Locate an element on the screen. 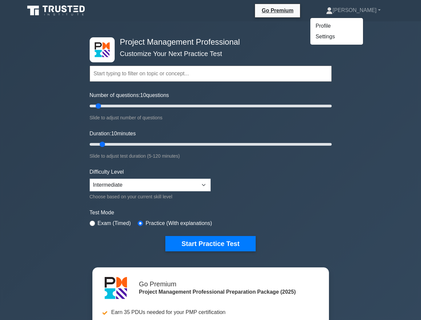 Image resolution: width=421 pixels, height=320 pixels. label: Number of questions: questions is located at coordinates (129, 95).